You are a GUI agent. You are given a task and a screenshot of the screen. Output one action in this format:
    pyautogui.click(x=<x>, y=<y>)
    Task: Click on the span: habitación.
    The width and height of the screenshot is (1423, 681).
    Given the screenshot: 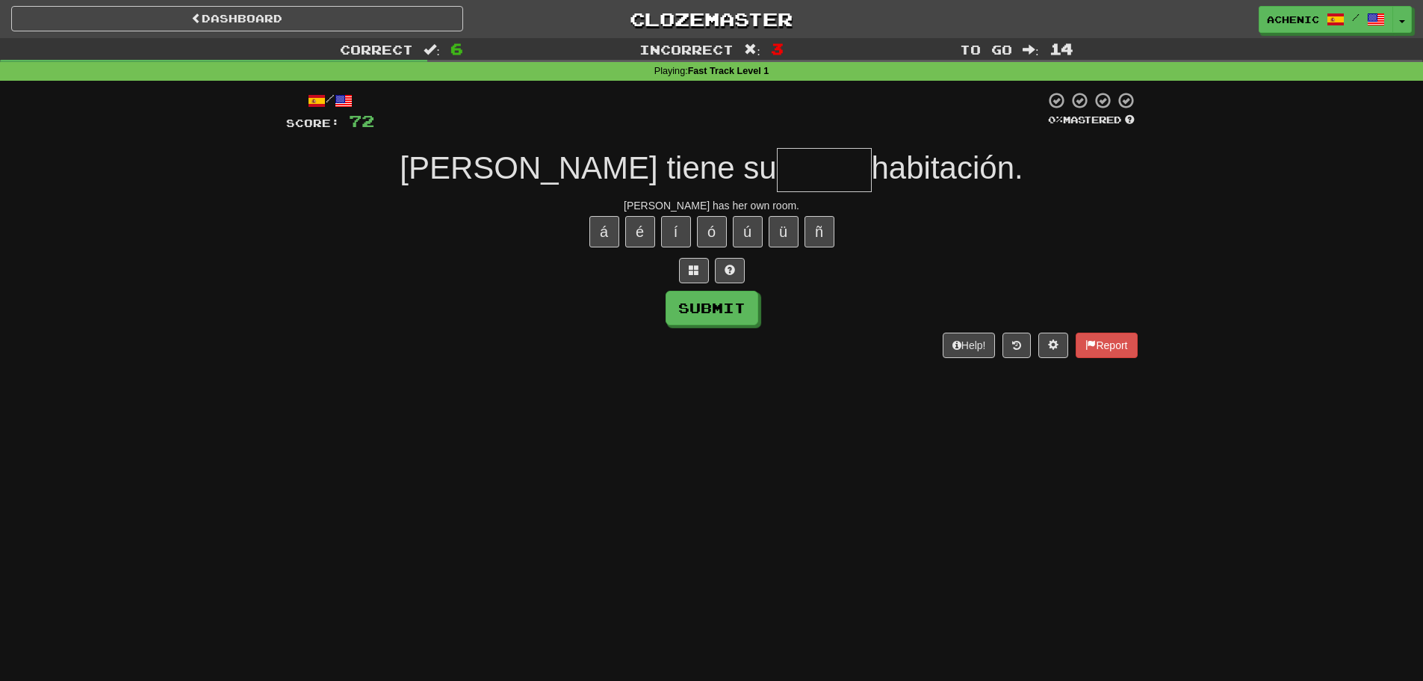 What is the action you would take?
    pyautogui.click(x=947, y=167)
    